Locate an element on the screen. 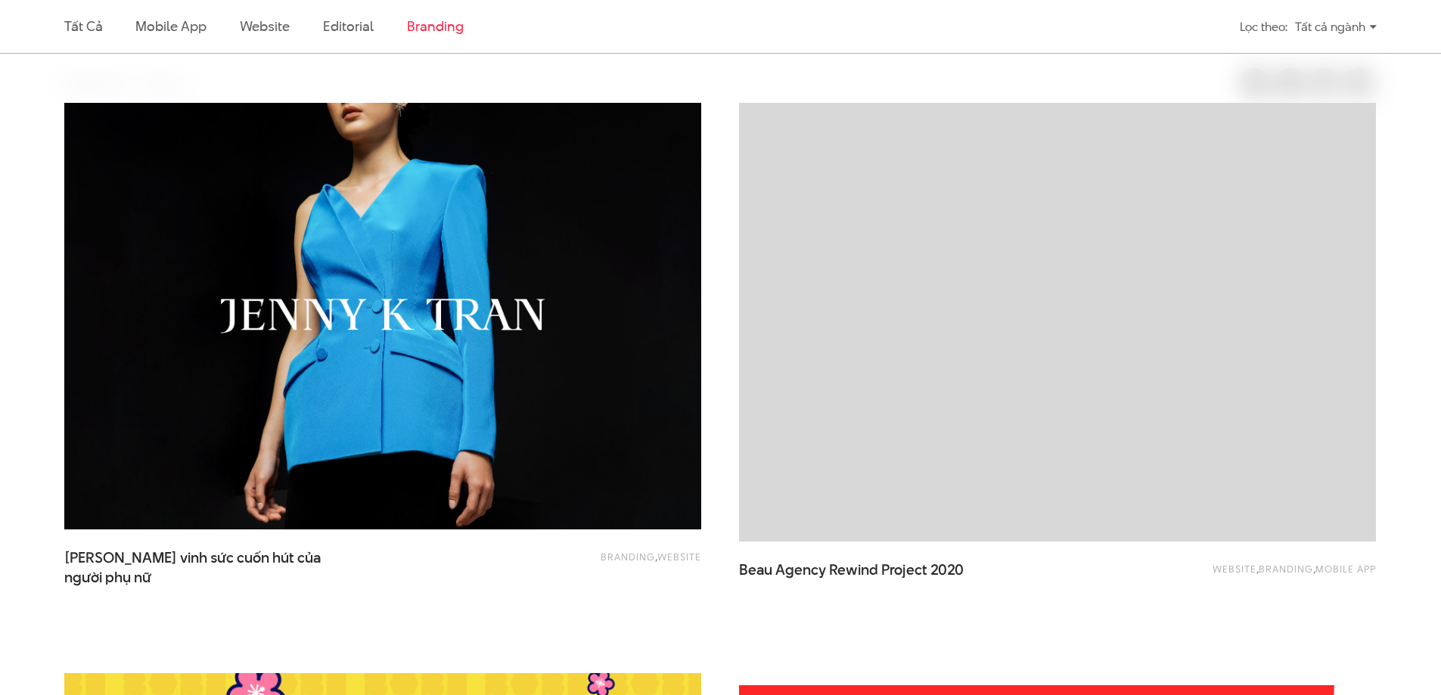 This screenshot has width=1441, height=695. span: Beau is located at coordinates (756, 570).